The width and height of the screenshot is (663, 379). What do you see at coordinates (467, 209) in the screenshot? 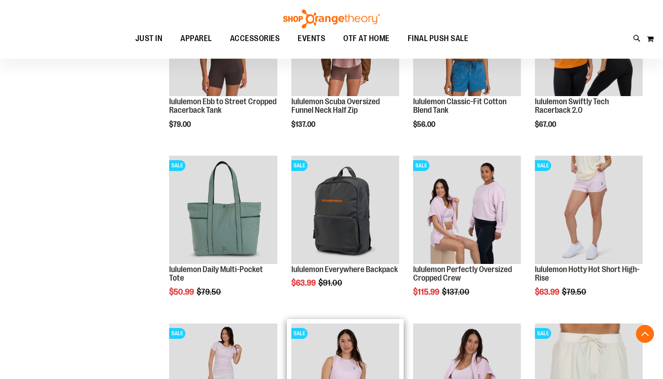
I see `img: lululemon Perfectly Oversized Cropped Crew` at bounding box center [467, 209].